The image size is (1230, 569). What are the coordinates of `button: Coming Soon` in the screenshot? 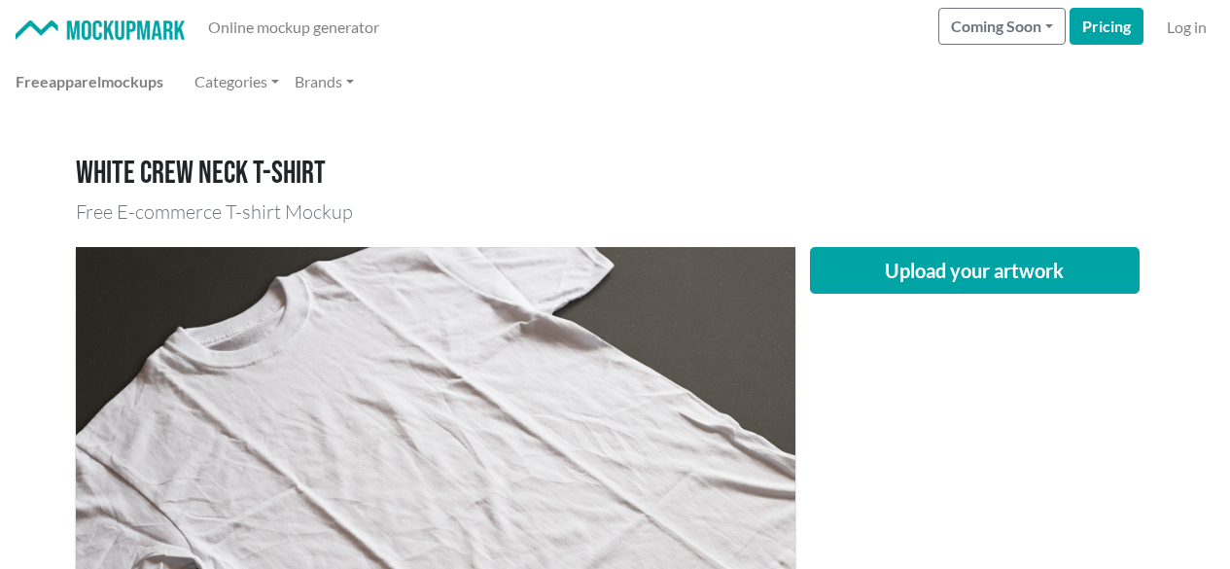 It's located at (1002, 26).